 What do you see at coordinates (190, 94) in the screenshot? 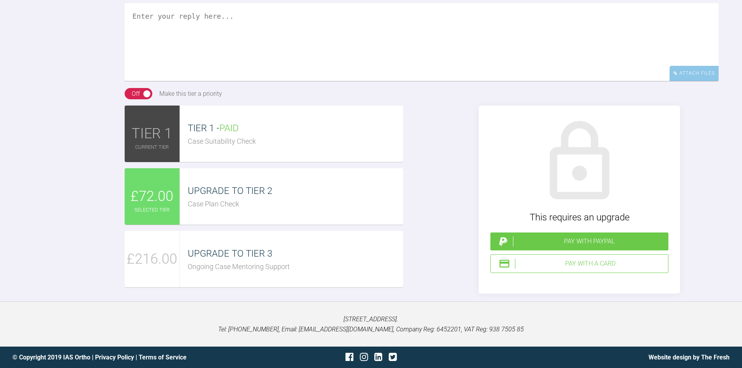
I see `div: Make this tier a priority` at bounding box center [190, 94].